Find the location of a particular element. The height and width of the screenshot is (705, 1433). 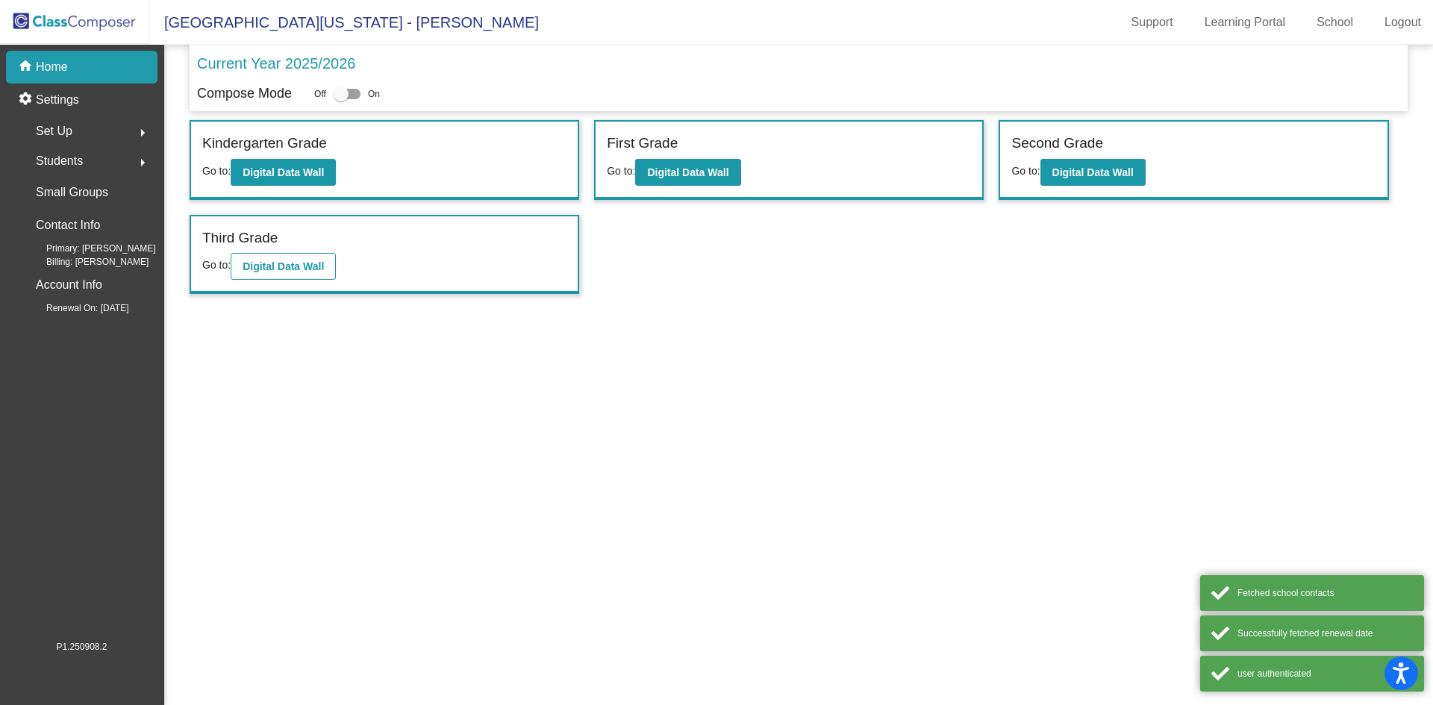

div: user authenticated is located at coordinates (1324, 674).